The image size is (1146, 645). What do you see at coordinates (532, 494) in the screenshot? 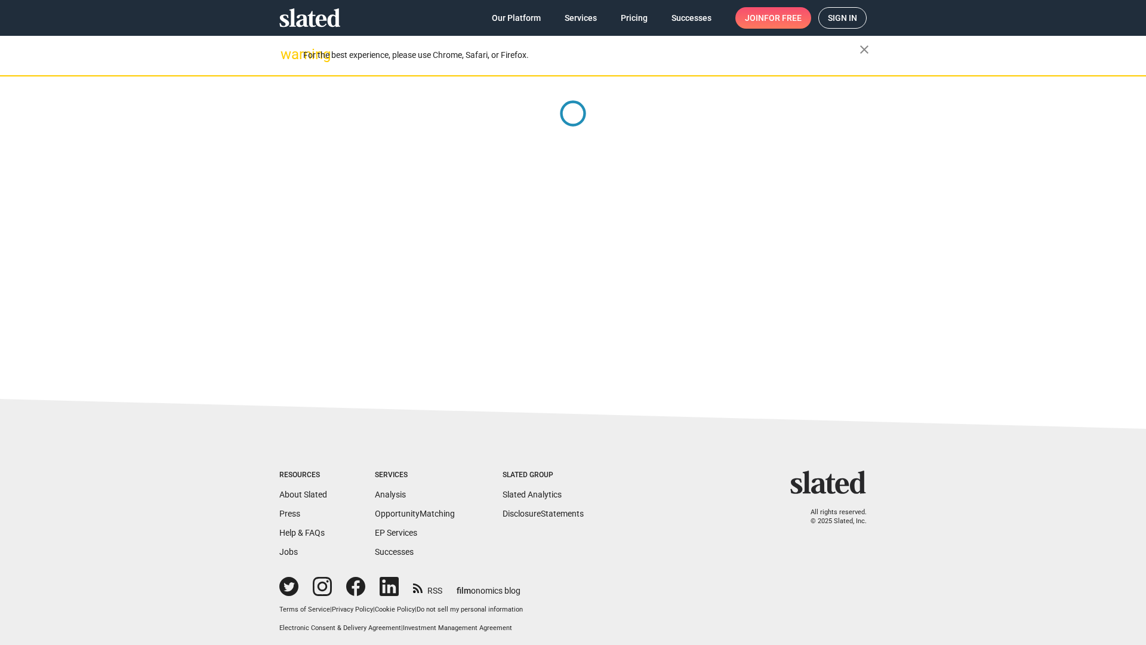
I see `a: Slated Analytics` at bounding box center [532, 494].